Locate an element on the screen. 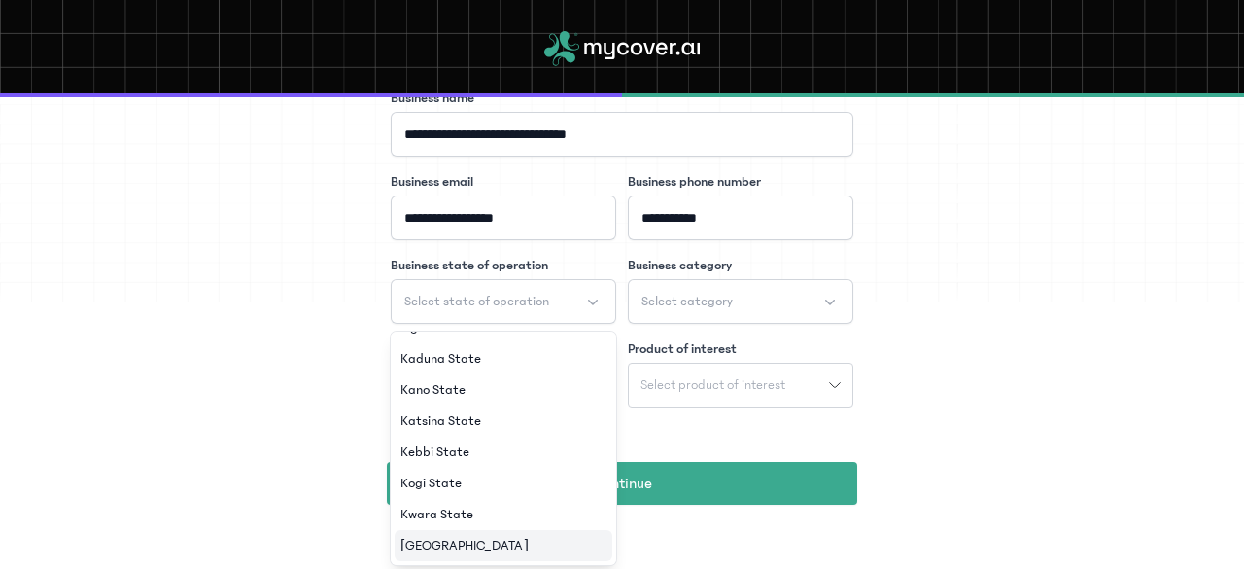 The image size is (1244, 569). span: Katsina State is located at coordinates (440, 421).